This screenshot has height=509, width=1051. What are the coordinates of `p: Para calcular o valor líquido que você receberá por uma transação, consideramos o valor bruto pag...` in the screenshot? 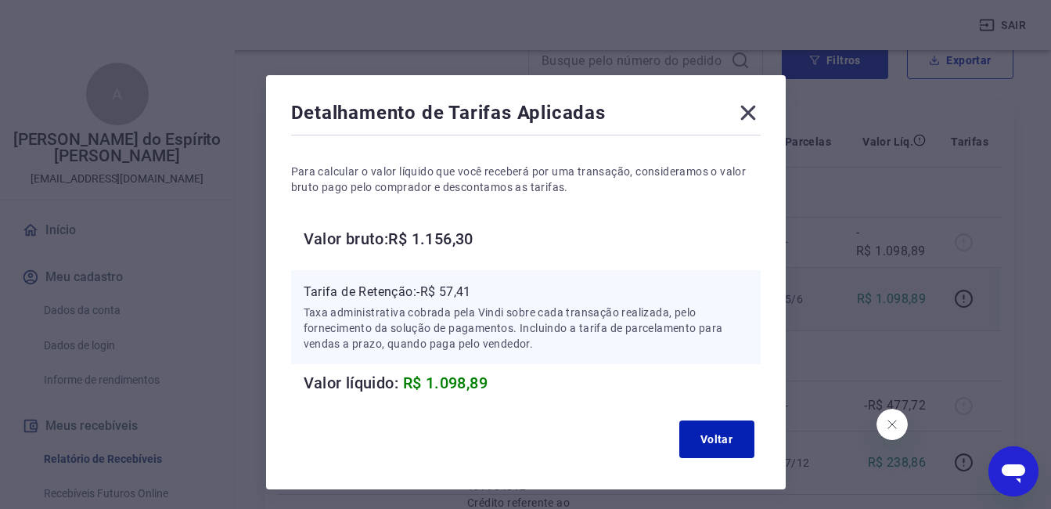 It's located at (526, 179).